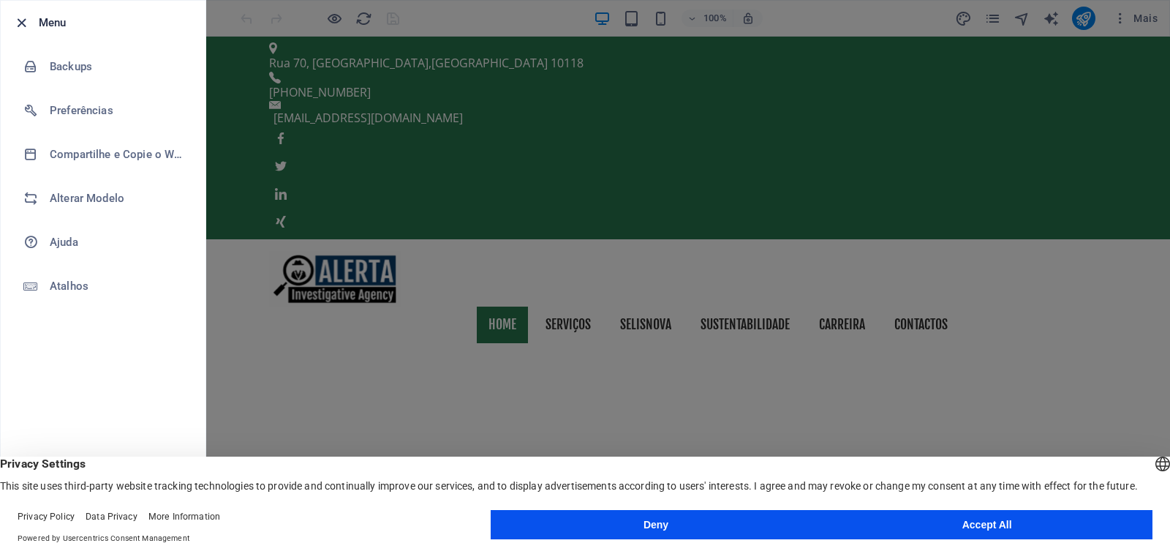 The height and width of the screenshot is (554, 1170). What do you see at coordinates (117, 286) in the screenshot?
I see `h6: Atalhos` at bounding box center [117, 286].